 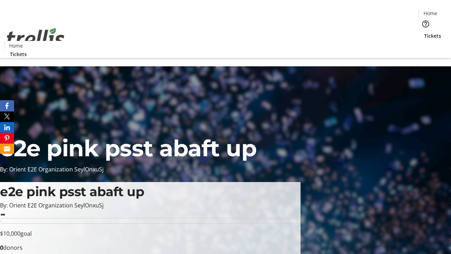 What do you see at coordinates (426, 24) in the screenshot?
I see `button: Help` at bounding box center [426, 24].